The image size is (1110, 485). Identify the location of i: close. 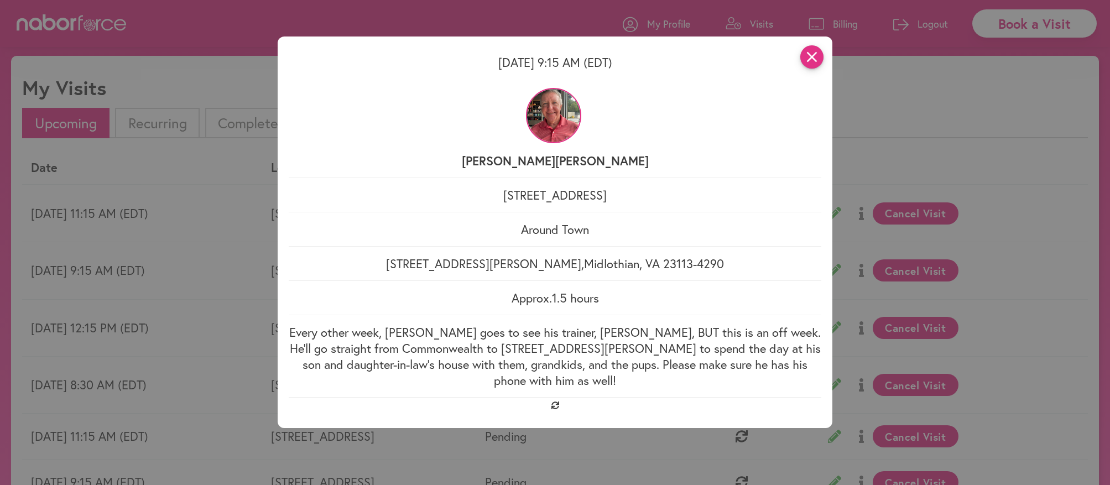
(812, 57).